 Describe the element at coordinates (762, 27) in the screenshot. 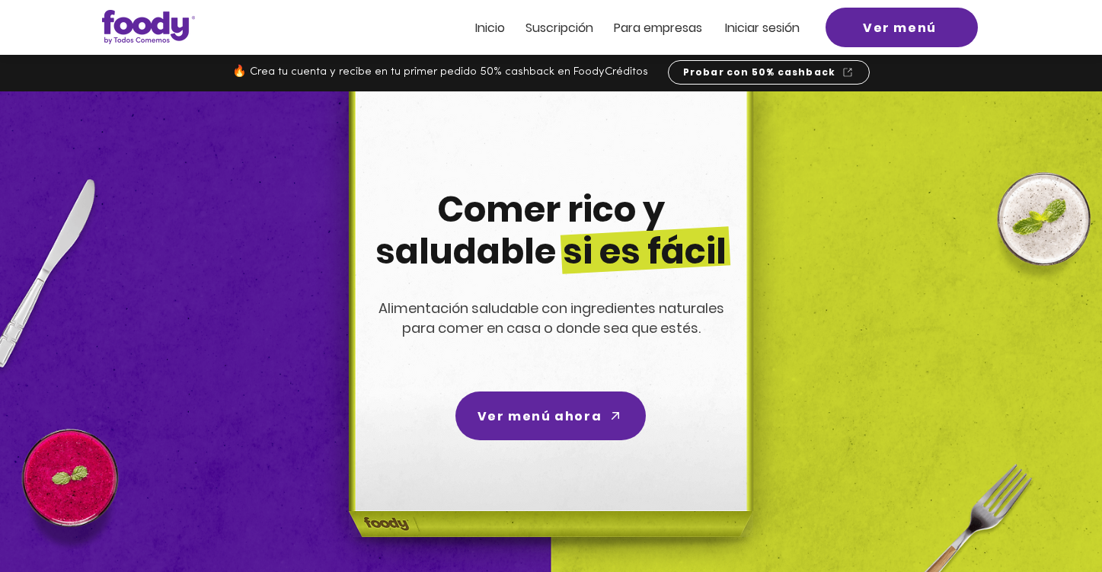

I see `span: Iniciar sesión` at that location.